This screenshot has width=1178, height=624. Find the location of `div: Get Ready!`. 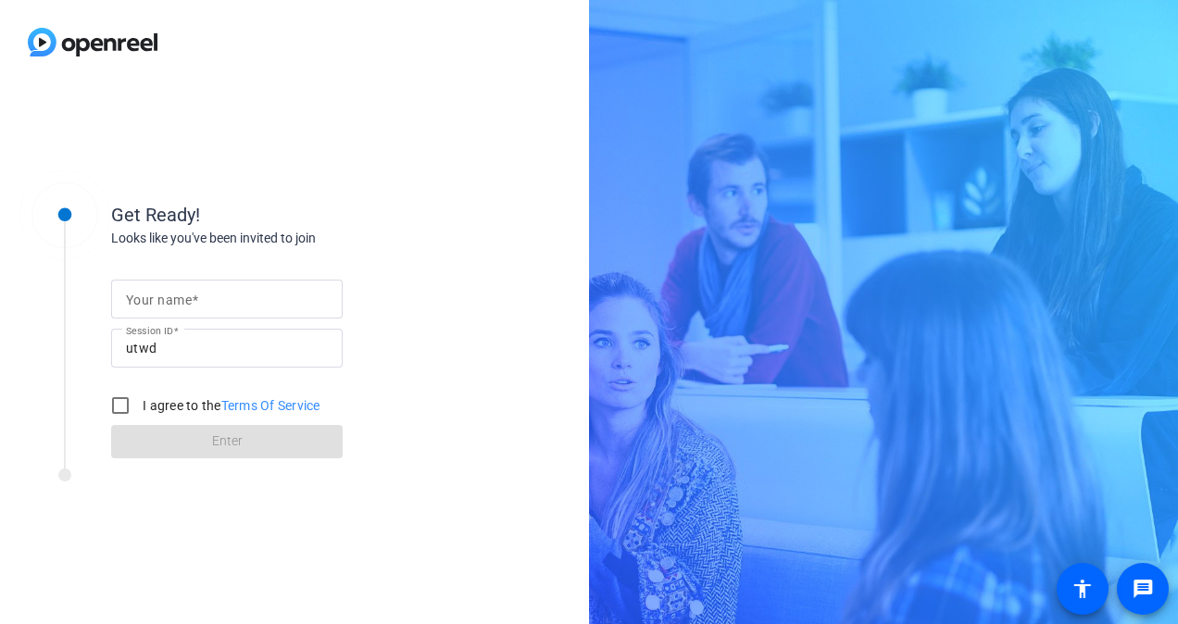

div: Get Ready! is located at coordinates (296, 215).